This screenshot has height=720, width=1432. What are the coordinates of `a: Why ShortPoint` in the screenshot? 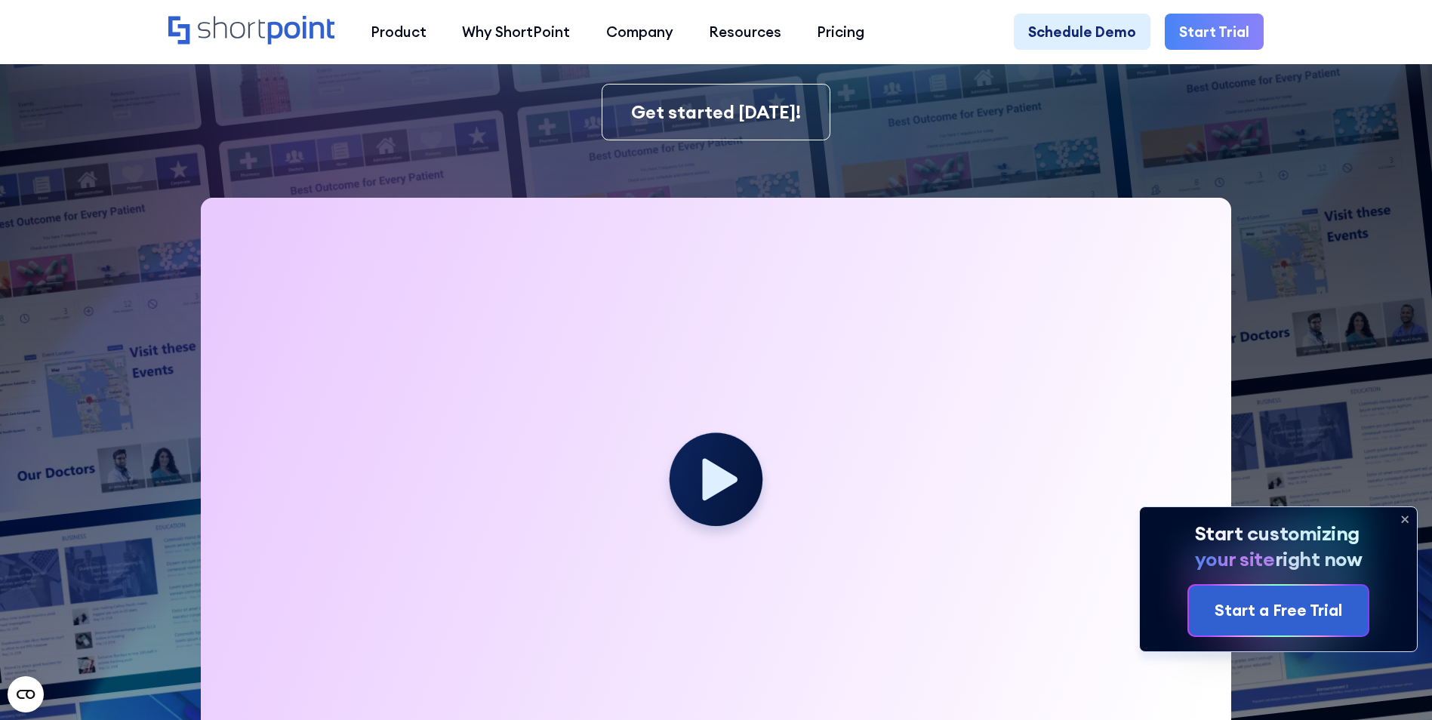 It's located at (516, 31).